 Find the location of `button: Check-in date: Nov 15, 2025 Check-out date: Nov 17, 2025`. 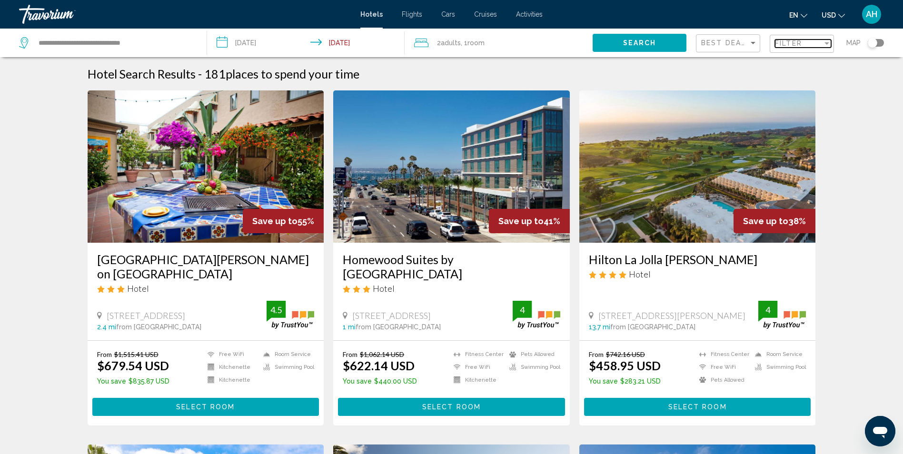

button: Check-in date: Nov 15, 2025 Check-out date: Nov 17, 2025 is located at coordinates (306, 43).